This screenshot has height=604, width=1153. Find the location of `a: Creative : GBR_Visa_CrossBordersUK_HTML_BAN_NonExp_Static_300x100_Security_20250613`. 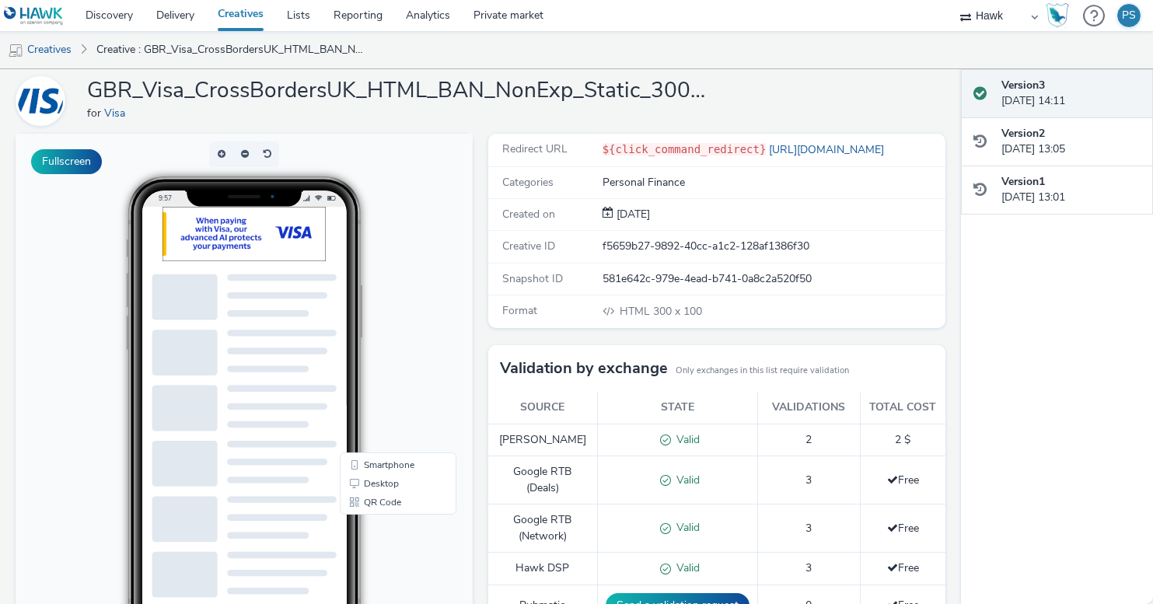

a: Creative : GBR_Visa_CrossBordersUK_HTML_BAN_NonExp_Static_300x100_Security_20250613 is located at coordinates (233, 50).